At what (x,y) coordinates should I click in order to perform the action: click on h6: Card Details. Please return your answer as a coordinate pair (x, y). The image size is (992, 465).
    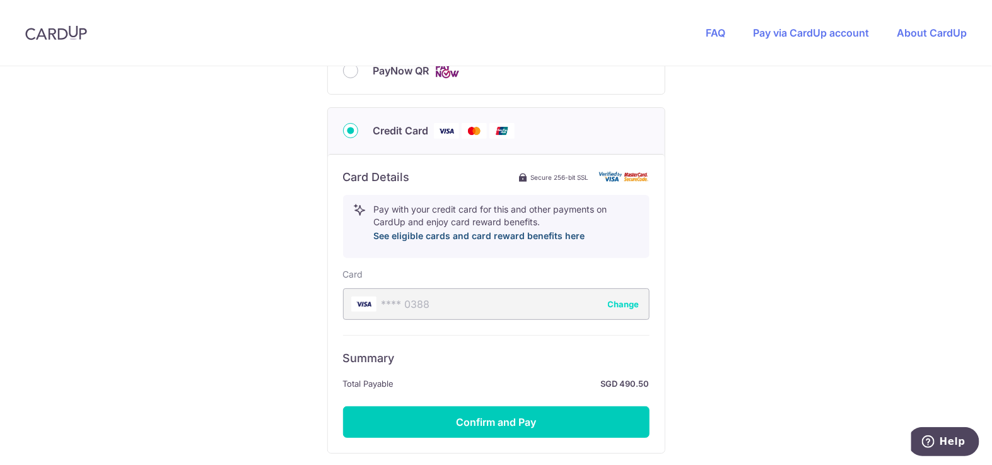
    Looking at the image, I should click on (376, 177).